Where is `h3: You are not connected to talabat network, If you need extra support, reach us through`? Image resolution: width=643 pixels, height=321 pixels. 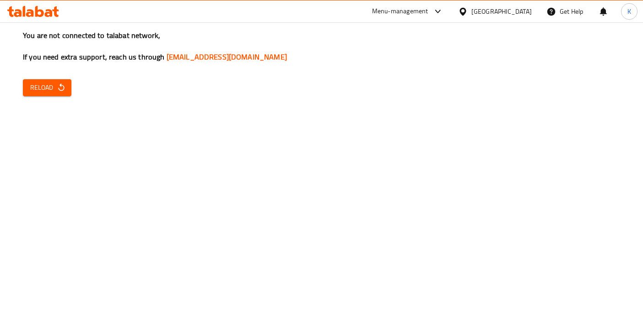
h3: You are not connected to talabat network, If you need extra support, reach us through is located at coordinates (321, 46).